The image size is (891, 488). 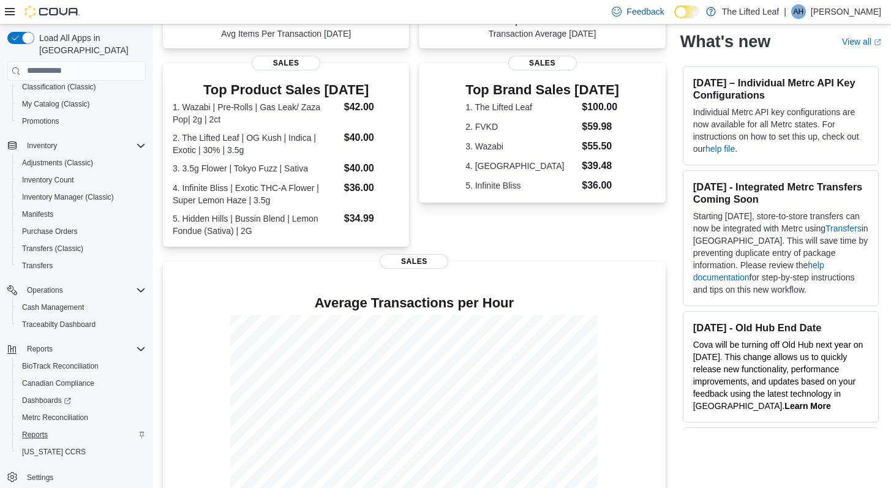 What do you see at coordinates (256, 144) in the screenshot?
I see `dt: 2. The Lifted Leaf | OG Kush | Indica | Exotic | 30% | 3.5g` at bounding box center [256, 144].